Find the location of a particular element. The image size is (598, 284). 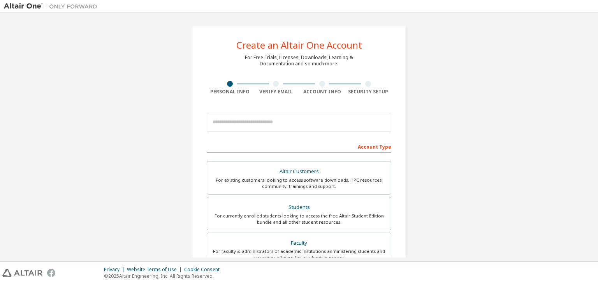

div: Verify Email is located at coordinates (276, 92).